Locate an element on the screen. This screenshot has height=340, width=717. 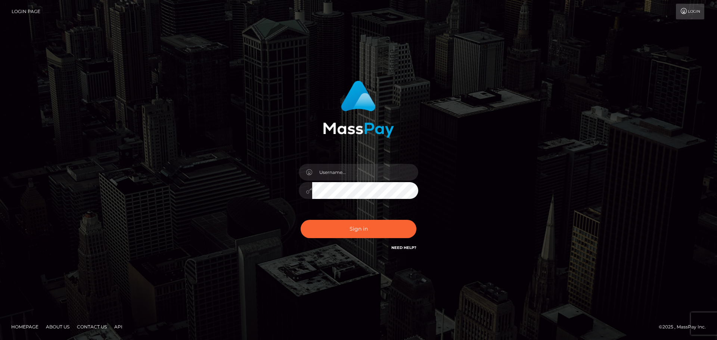
img: MassPay Login is located at coordinates (358, 109).